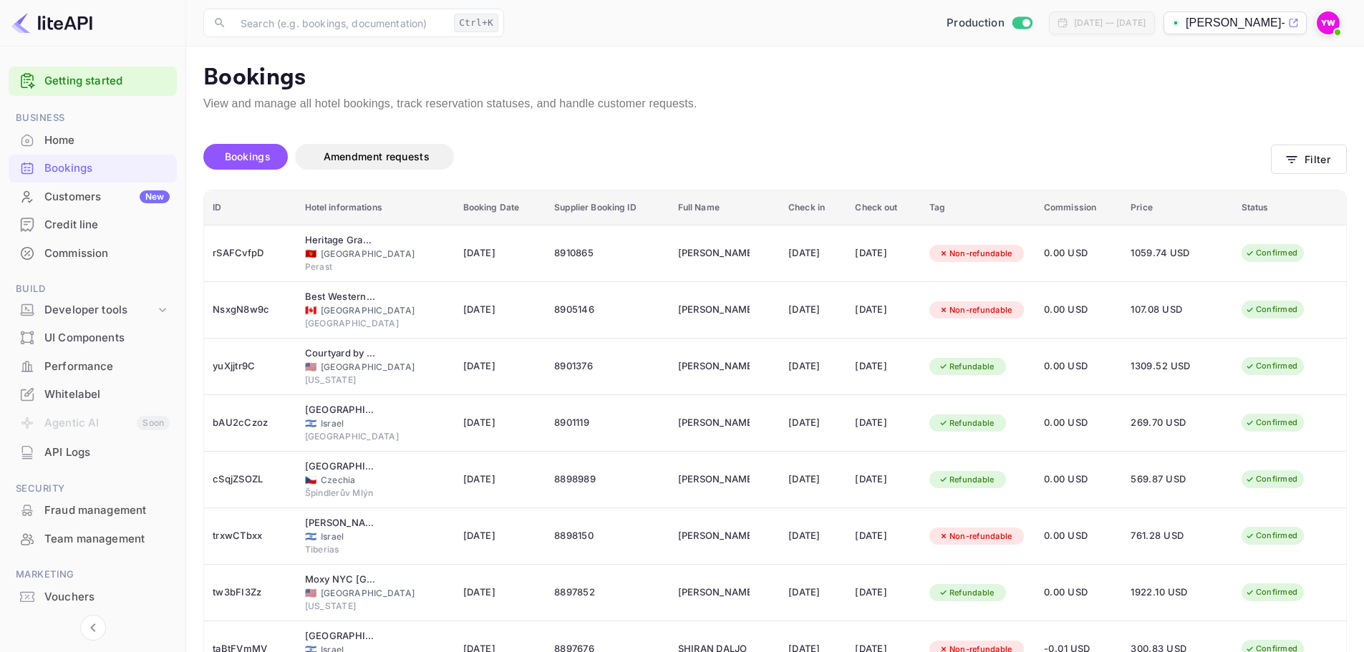  What do you see at coordinates (250, 593) in the screenshot?
I see `div: tw3bFI3Zz` at bounding box center [250, 593].